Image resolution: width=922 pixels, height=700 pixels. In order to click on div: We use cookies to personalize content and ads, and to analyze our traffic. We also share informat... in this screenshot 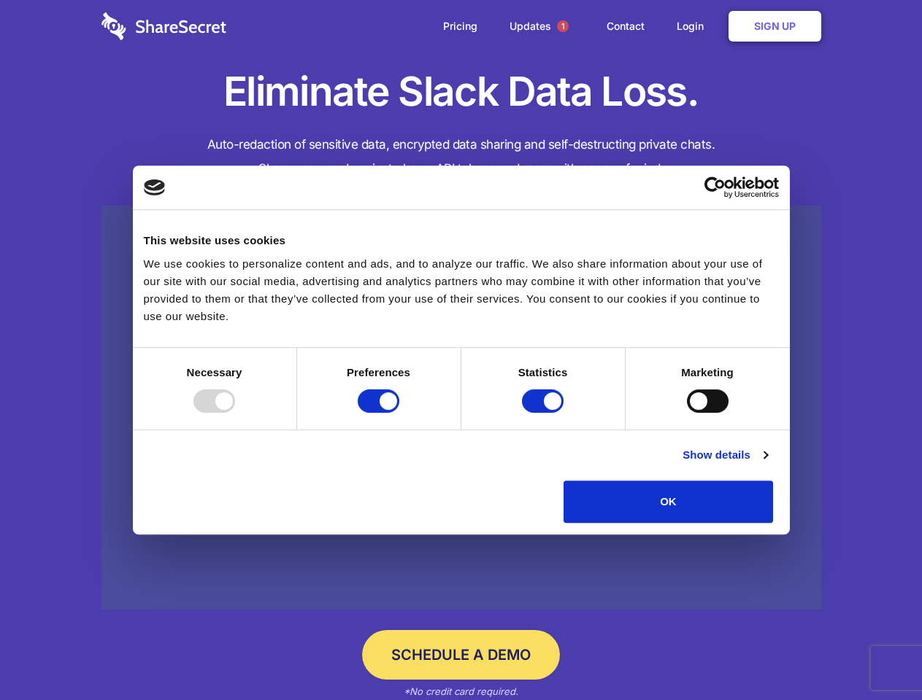, I will do `click(461, 290)`.